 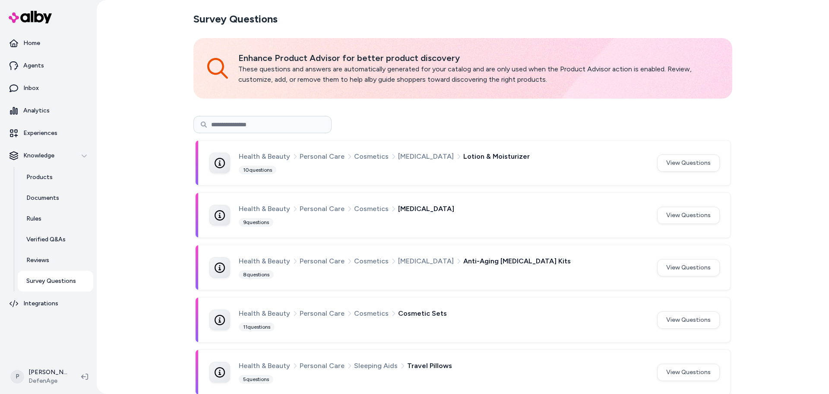 What do you see at coordinates (430, 365) in the screenshot?
I see `span: Travel Pillows` at bounding box center [430, 365].